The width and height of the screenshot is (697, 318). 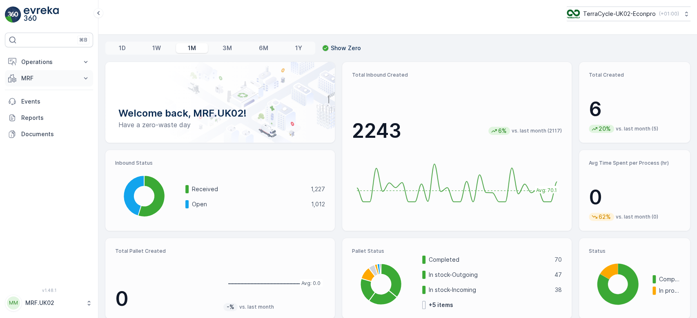 What do you see at coordinates (634, 75) in the screenshot?
I see `p: Total Created` at bounding box center [634, 75].